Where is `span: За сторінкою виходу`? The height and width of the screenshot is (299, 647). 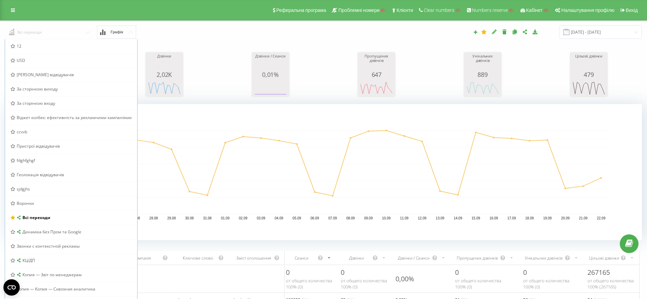
span: За сторінкою виходу is located at coordinates (37, 89).